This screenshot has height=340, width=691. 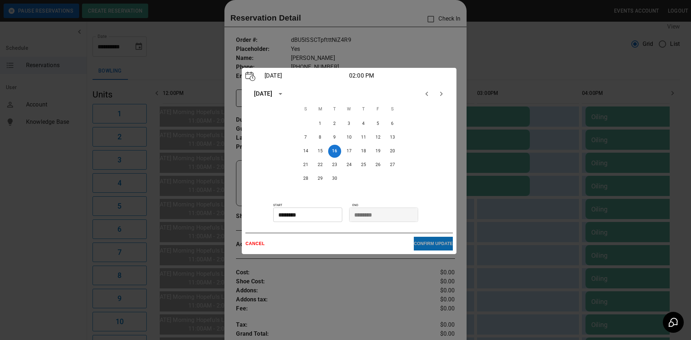 I want to click on button: 21, so click(x=306, y=165).